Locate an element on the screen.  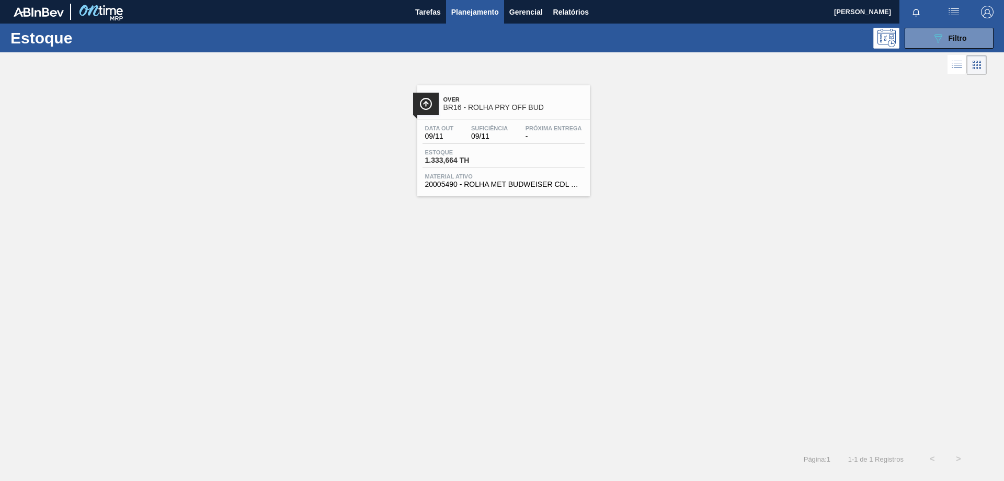
img: Logout is located at coordinates (987, 12).